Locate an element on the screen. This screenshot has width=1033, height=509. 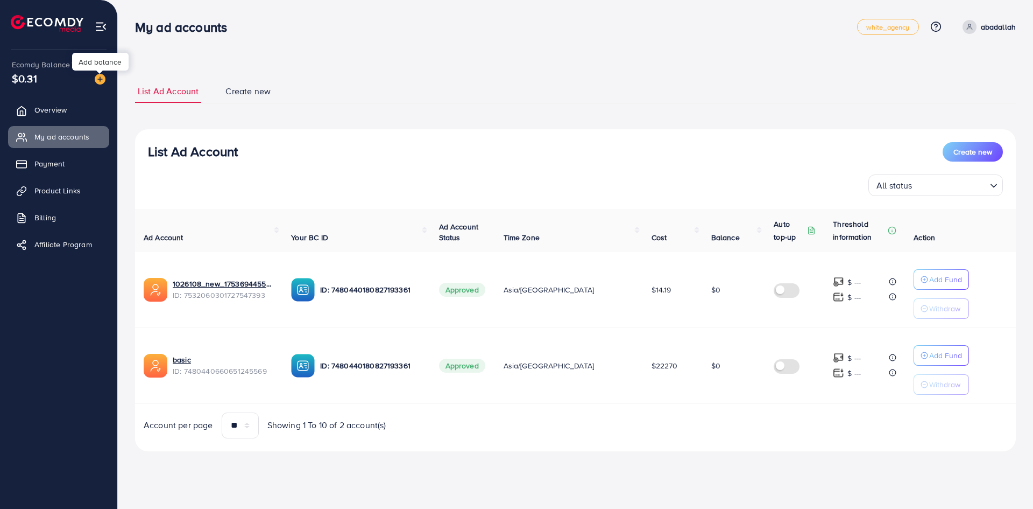
img: menu is located at coordinates (101, 26).